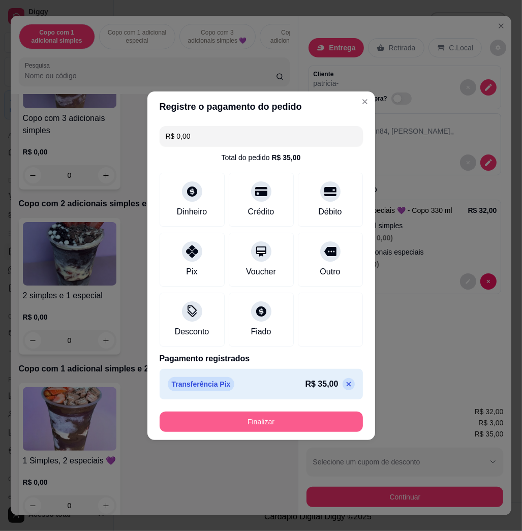  Describe the element at coordinates (261, 136) in the screenshot. I see `input: Ex.: hambúrguer de cordeiro` at that location.